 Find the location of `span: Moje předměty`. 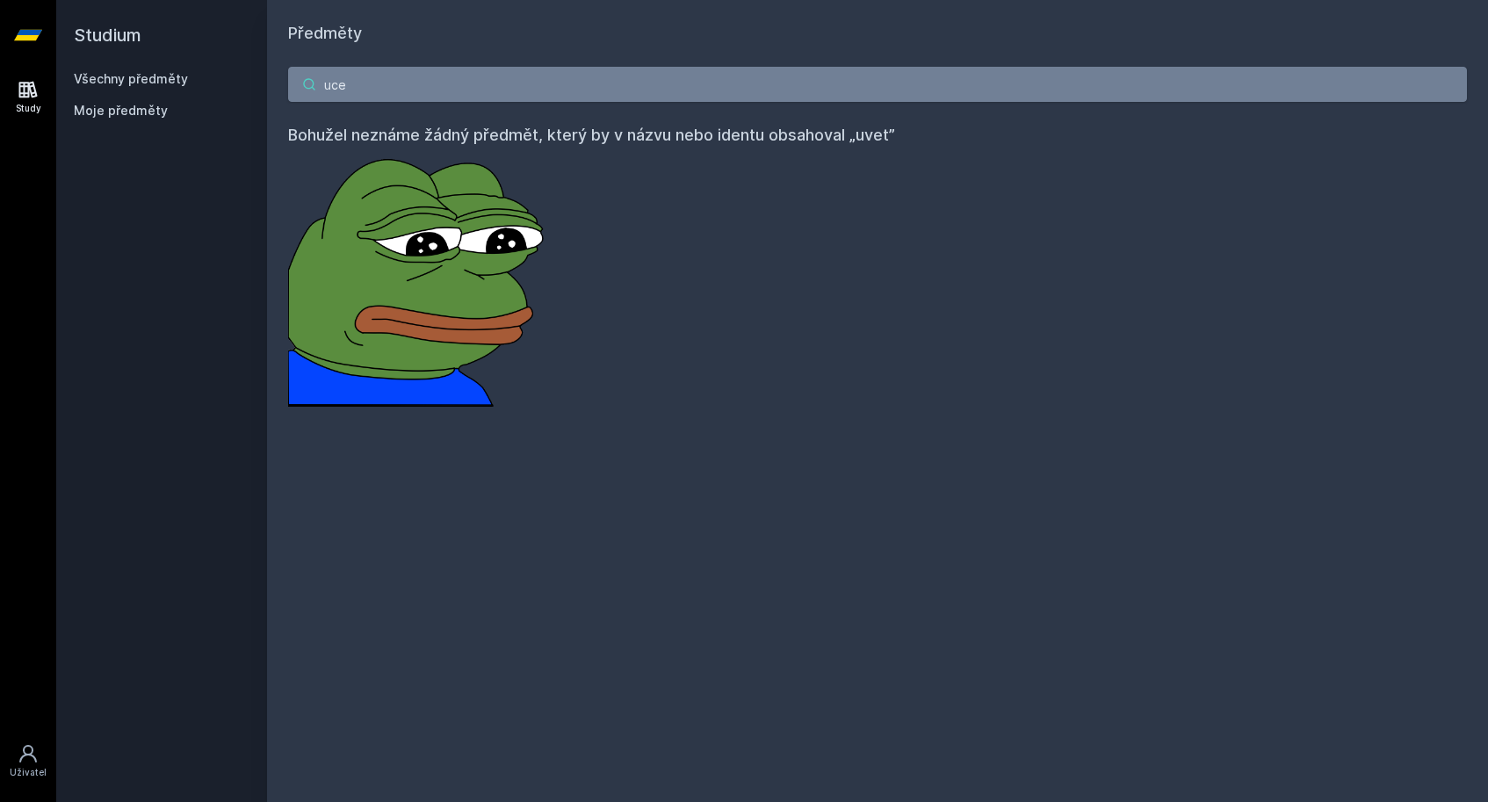

span: Moje předměty is located at coordinates (120, 111).